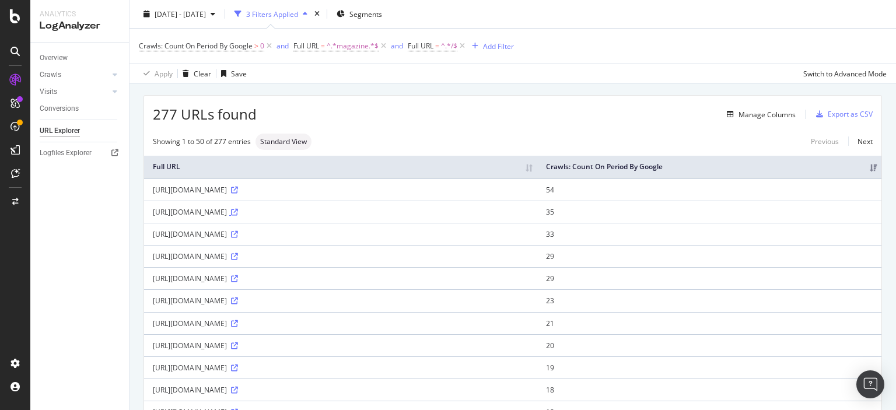 This screenshot has height=410, width=896. I want to click on td: 33, so click(709, 234).